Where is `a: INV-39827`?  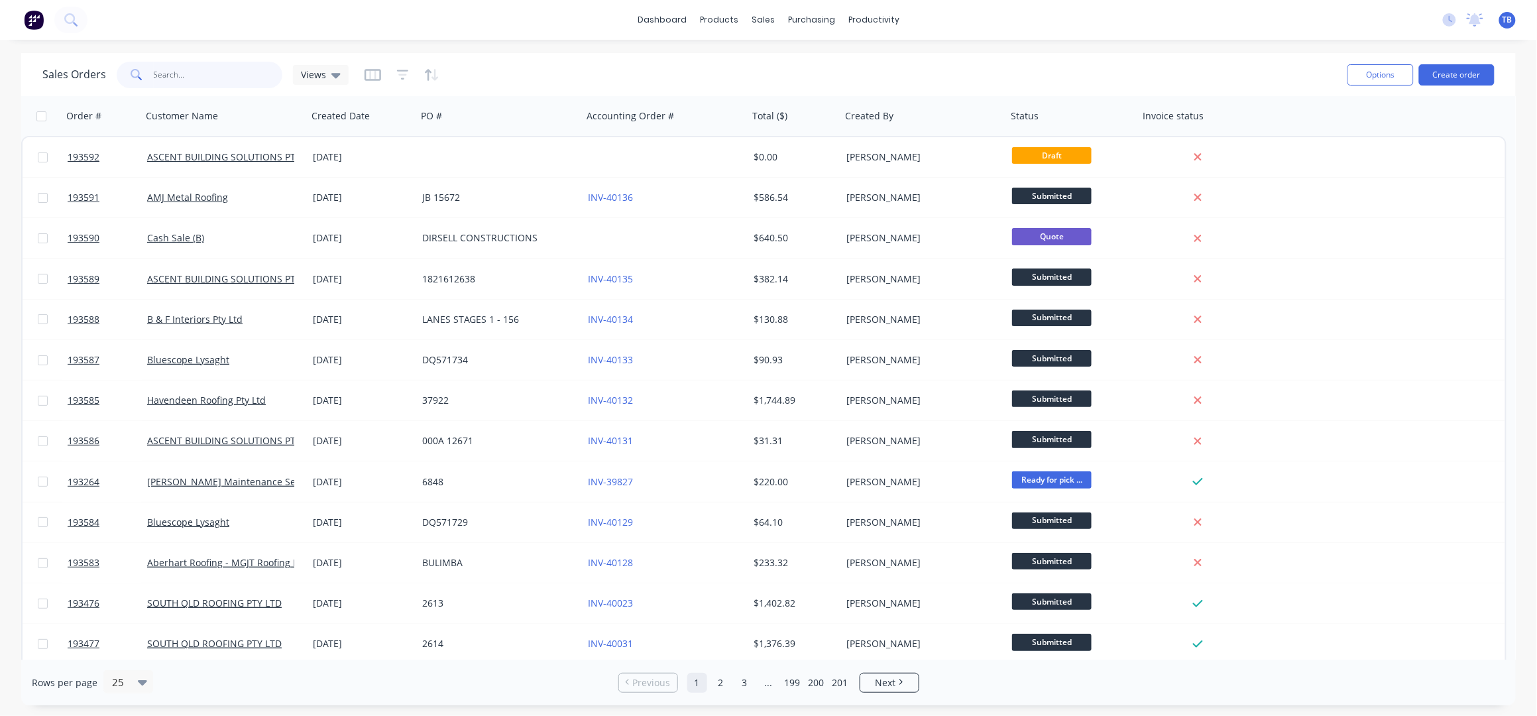
a: INV-39827 is located at coordinates (610, 481).